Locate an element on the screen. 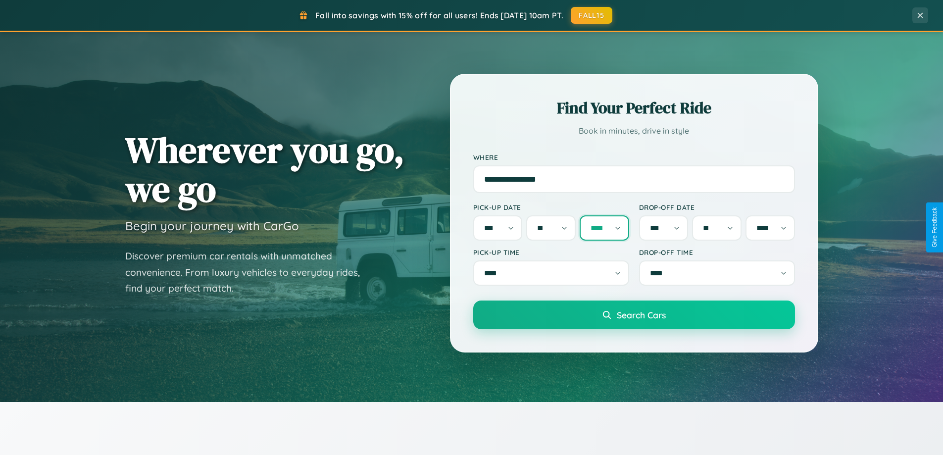 The height and width of the screenshot is (455, 943). label: Pick-up Time is located at coordinates (551, 252).